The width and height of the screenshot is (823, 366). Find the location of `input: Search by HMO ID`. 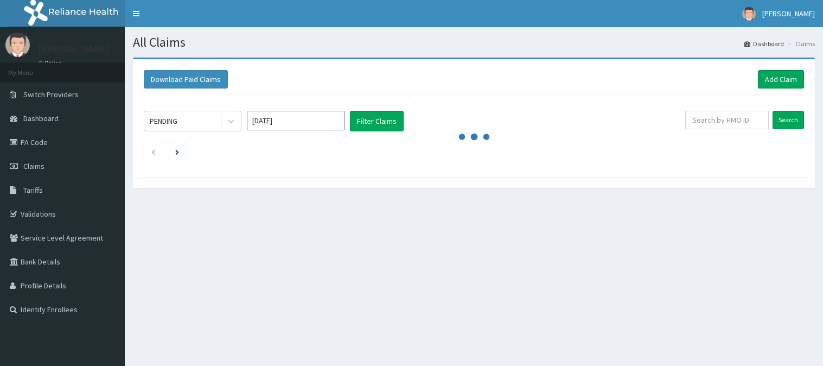

input: Search by HMO ID is located at coordinates (727, 120).